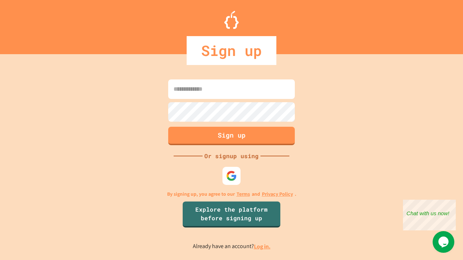  I want to click on div: Sign up, so click(231, 51).